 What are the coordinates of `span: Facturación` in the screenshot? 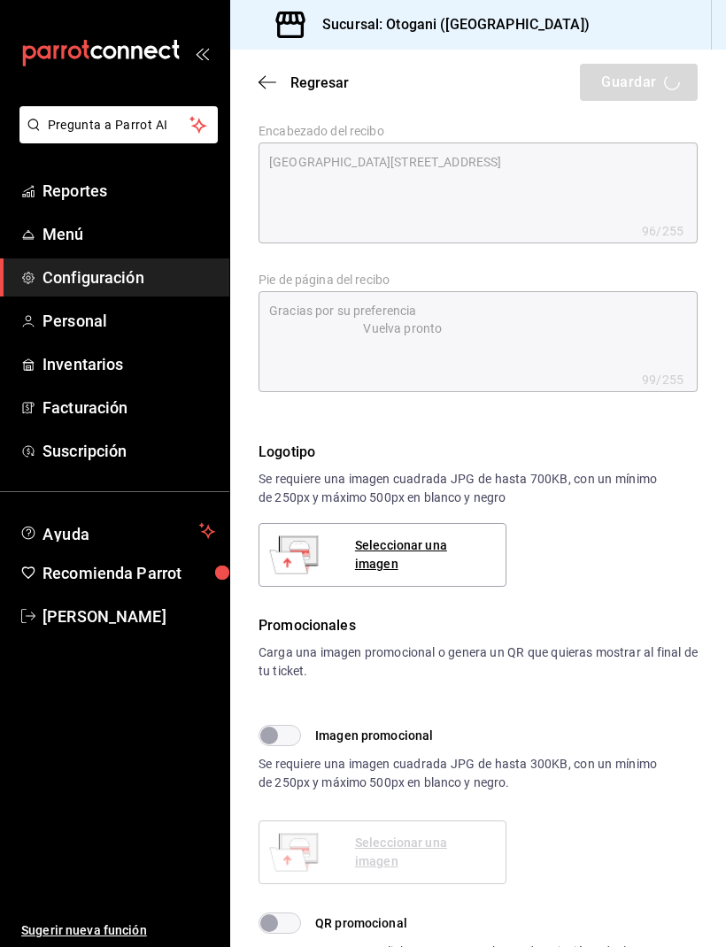 It's located at (128, 407).